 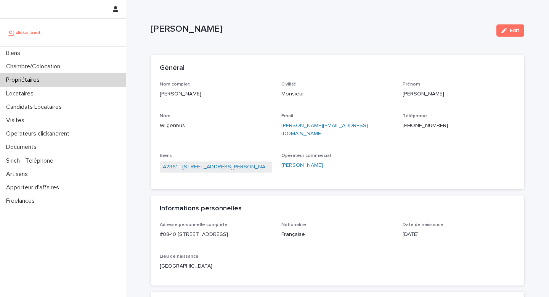 I want to click on span: Civilité, so click(x=289, y=84).